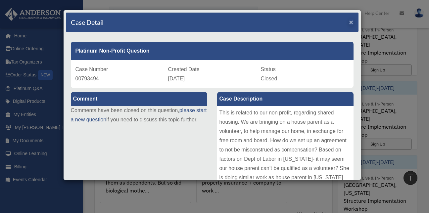 The image size is (429, 213). I want to click on label: Case Description, so click(285, 99).